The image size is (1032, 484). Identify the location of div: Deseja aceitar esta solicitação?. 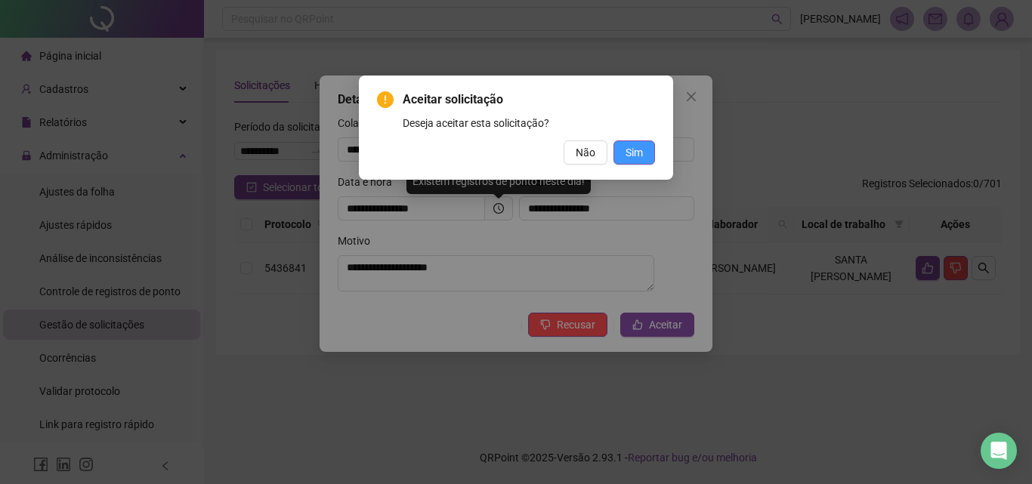
(529, 123).